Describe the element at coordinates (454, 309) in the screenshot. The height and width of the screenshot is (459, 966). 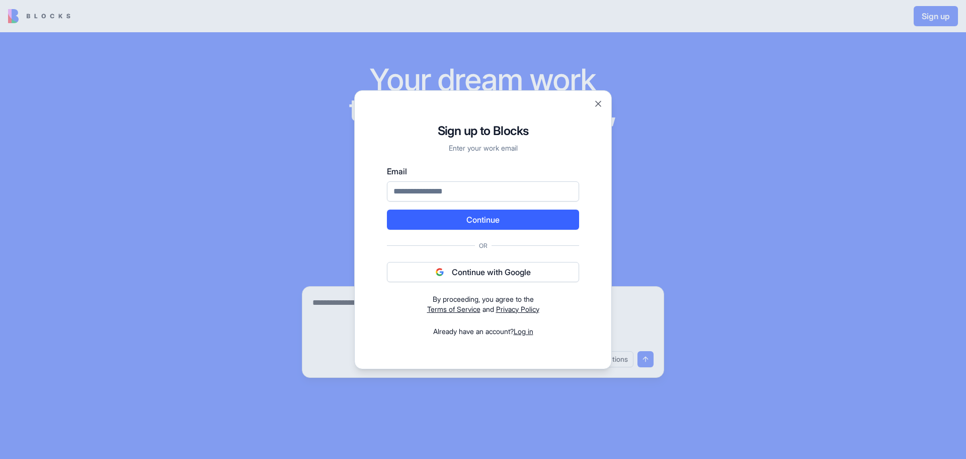
I see `a: Terms of Service` at that location.